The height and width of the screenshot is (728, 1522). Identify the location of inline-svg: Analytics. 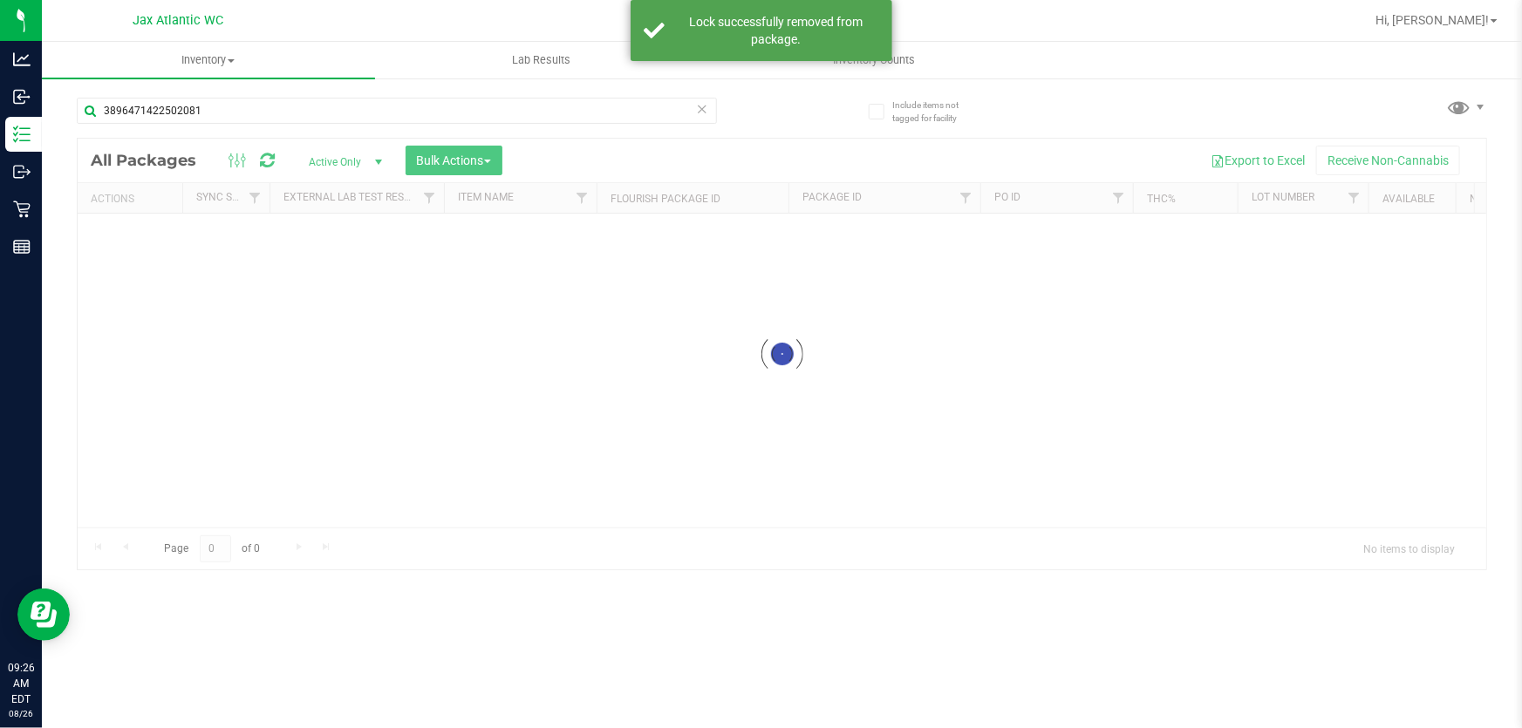
(22, 59).